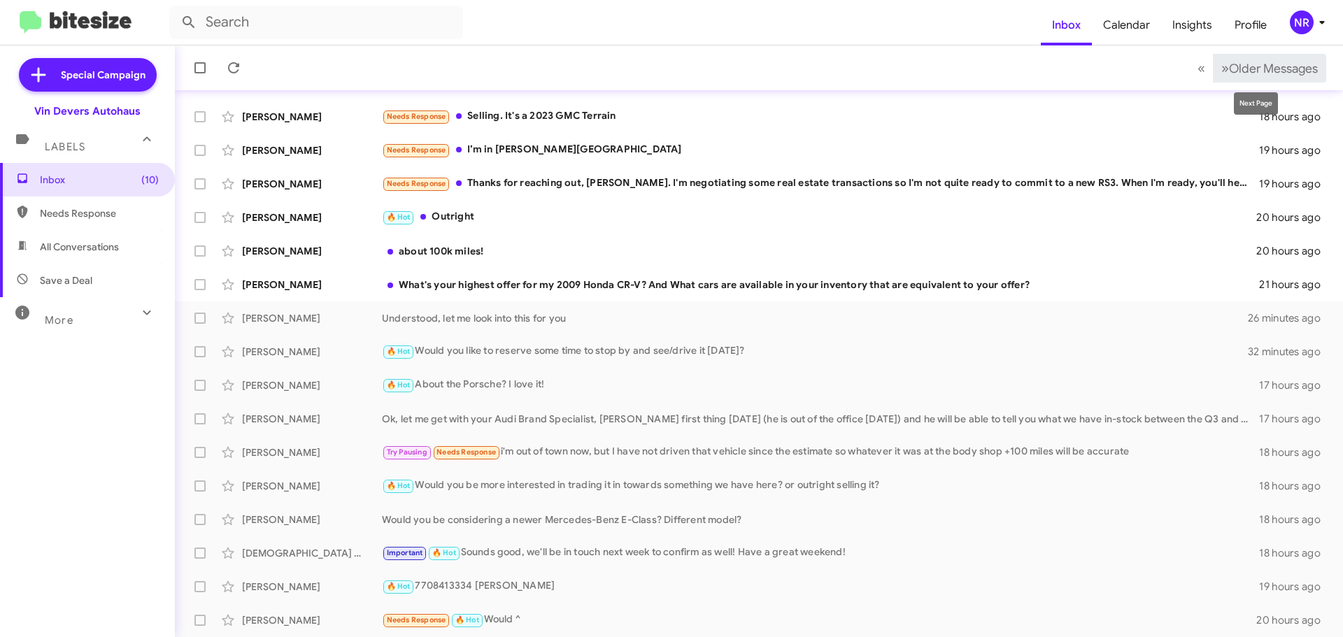 The height and width of the screenshot is (637, 1343). I want to click on div: Selling. It's a 2023 GMC Terrain, so click(821, 116).